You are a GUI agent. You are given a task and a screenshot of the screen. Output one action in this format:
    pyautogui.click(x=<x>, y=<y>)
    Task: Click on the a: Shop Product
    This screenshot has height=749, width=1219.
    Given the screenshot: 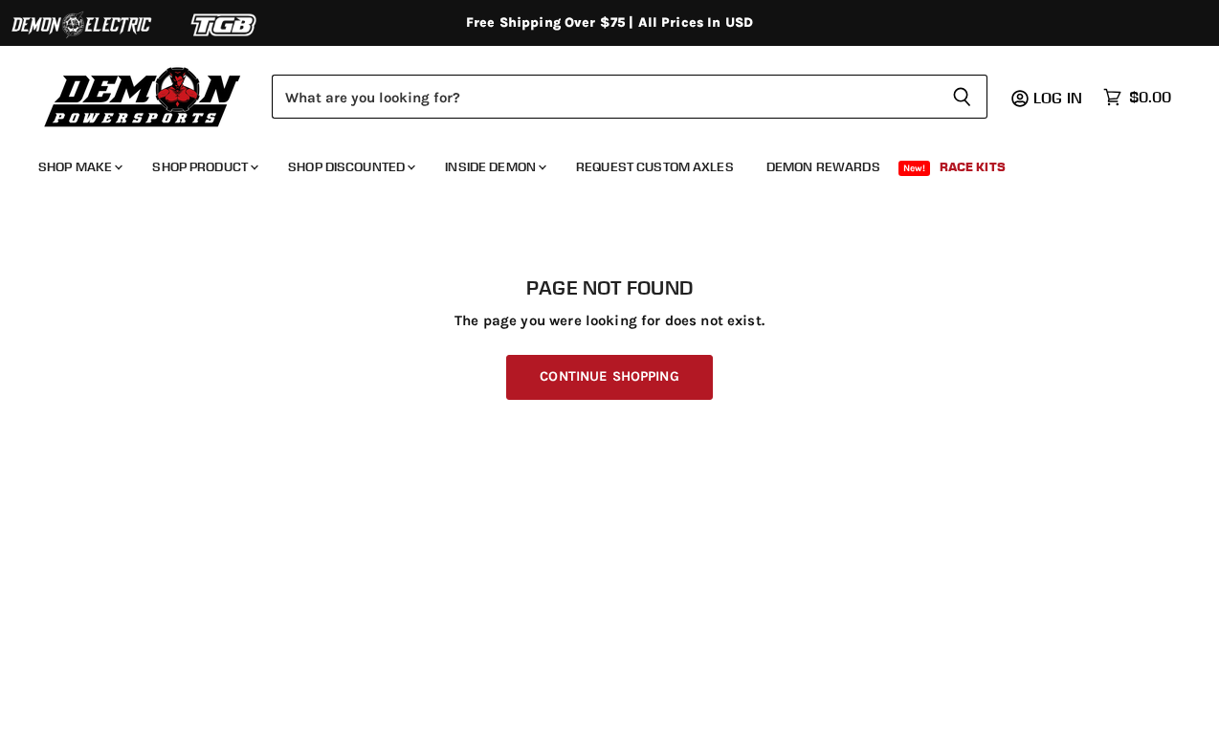 What is the action you would take?
    pyautogui.click(x=204, y=167)
    